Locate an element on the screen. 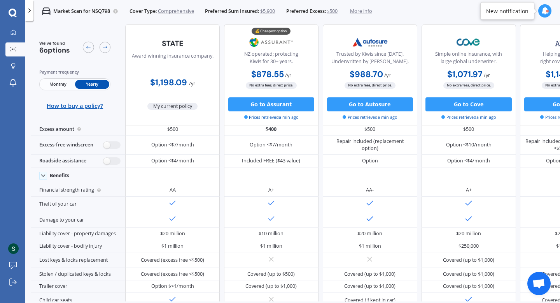 The height and width of the screenshot is (303, 560). div: Excess amount is located at coordinates (78, 129).